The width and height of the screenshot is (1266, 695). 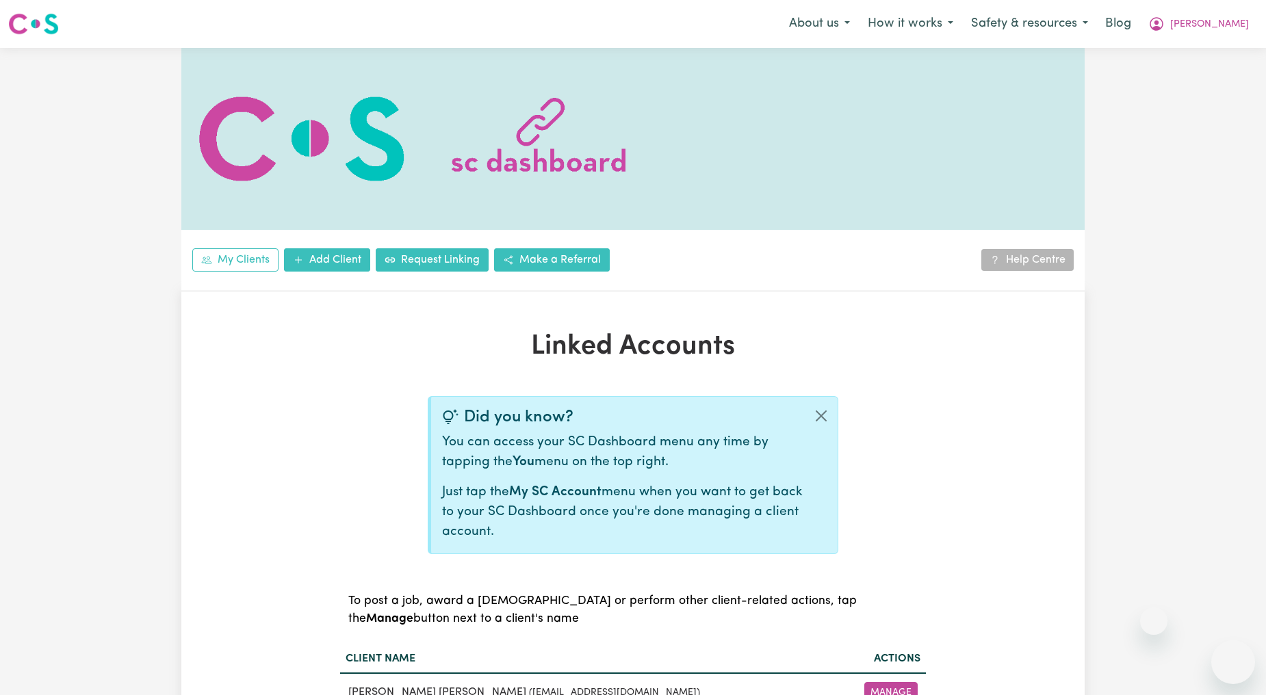 What do you see at coordinates (524, 462) in the screenshot?
I see `b: You` at bounding box center [524, 462].